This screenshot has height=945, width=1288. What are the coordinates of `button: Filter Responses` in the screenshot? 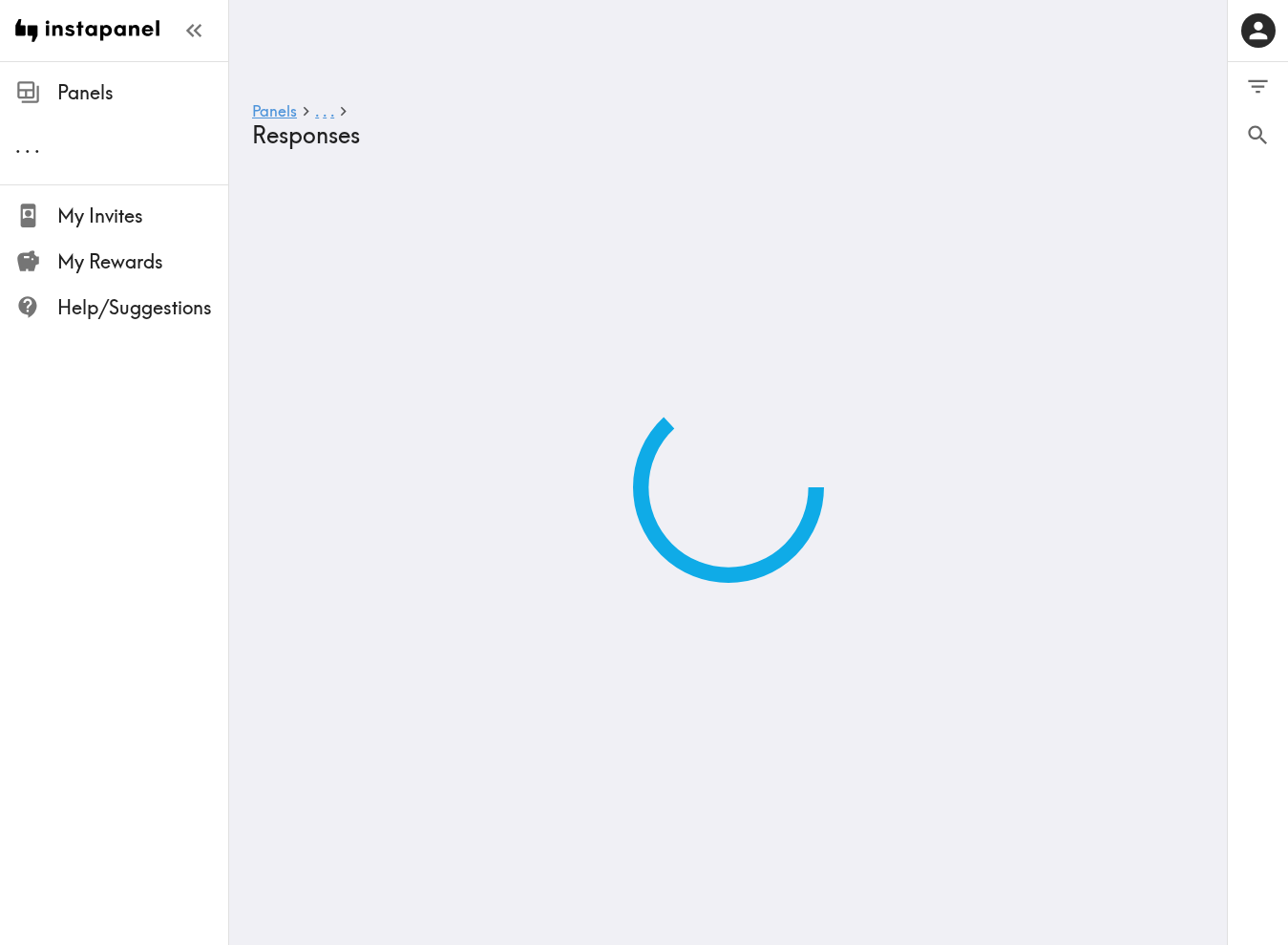 It's located at (1258, 86).